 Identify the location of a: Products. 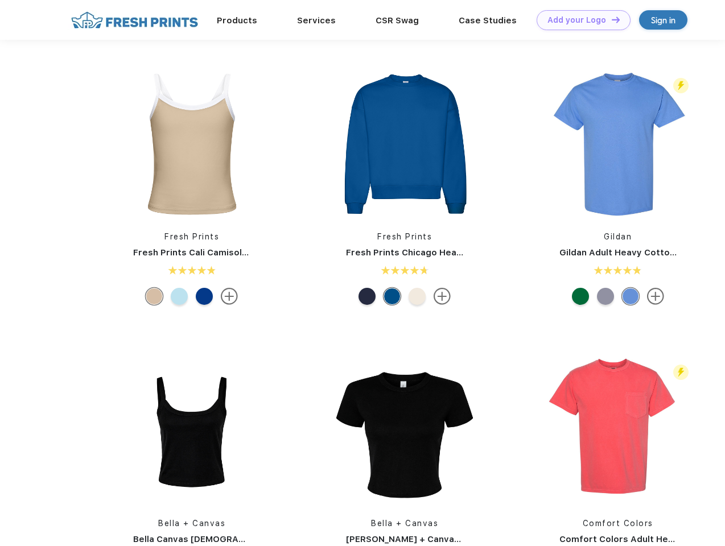
(237, 20).